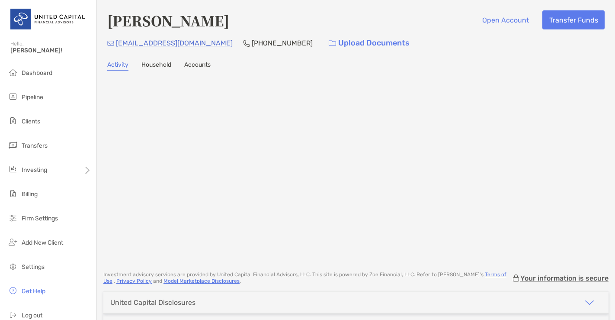 The height and width of the screenshot is (320, 615). What do you see at coordinates (332, 43) in the screenshot?
I see `img: button icon` at bounding box center [332, 43].